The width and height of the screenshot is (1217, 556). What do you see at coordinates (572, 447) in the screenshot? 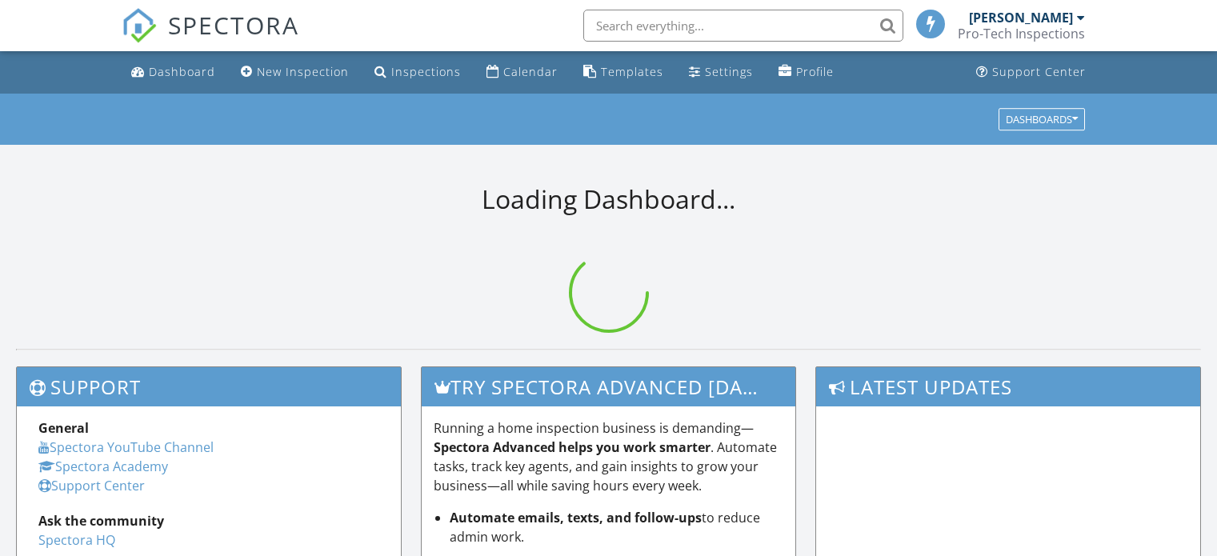
I see `strong: Spectora Advanced helps you work smarter` at bounding box center [572, 447].